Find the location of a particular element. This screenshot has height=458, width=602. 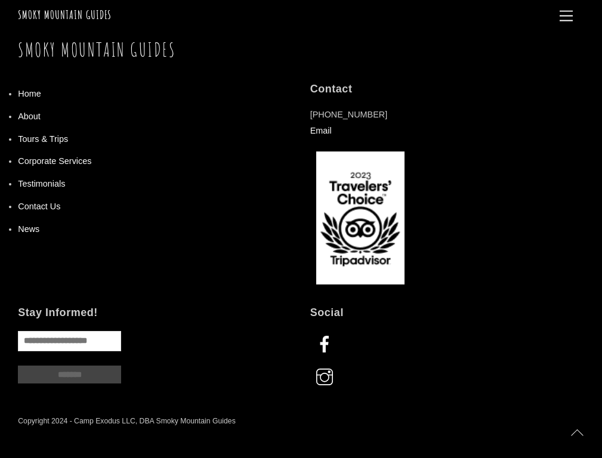

h4: Social is located at coordinates (447, 313).